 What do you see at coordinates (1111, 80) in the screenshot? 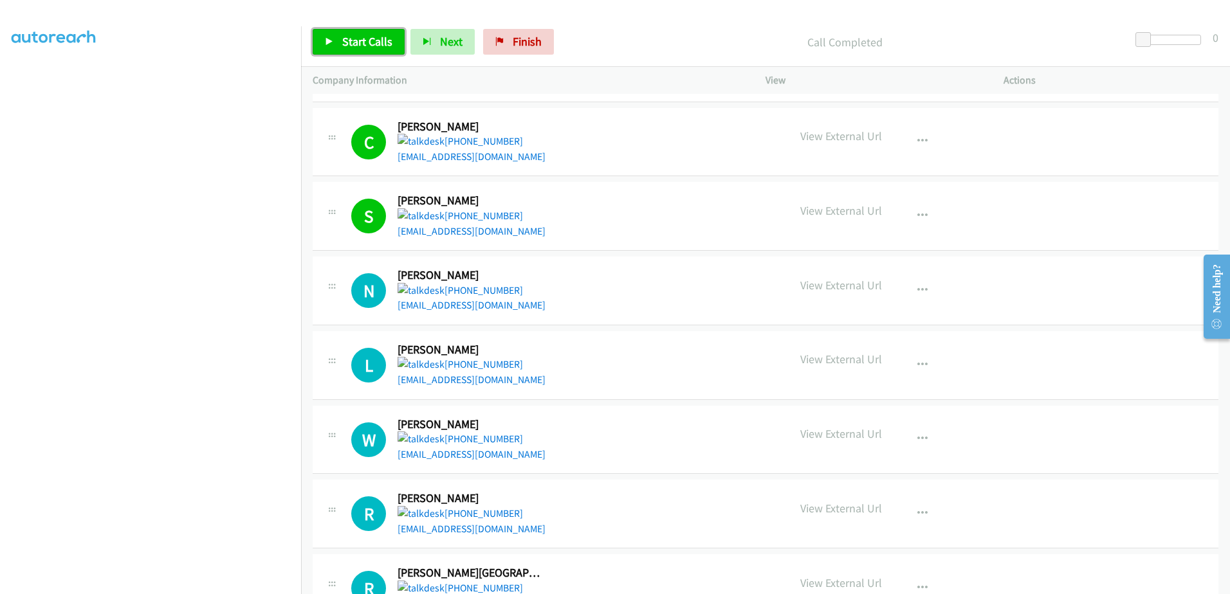
I see `p: Actions` at bounding box center [1111, 80].